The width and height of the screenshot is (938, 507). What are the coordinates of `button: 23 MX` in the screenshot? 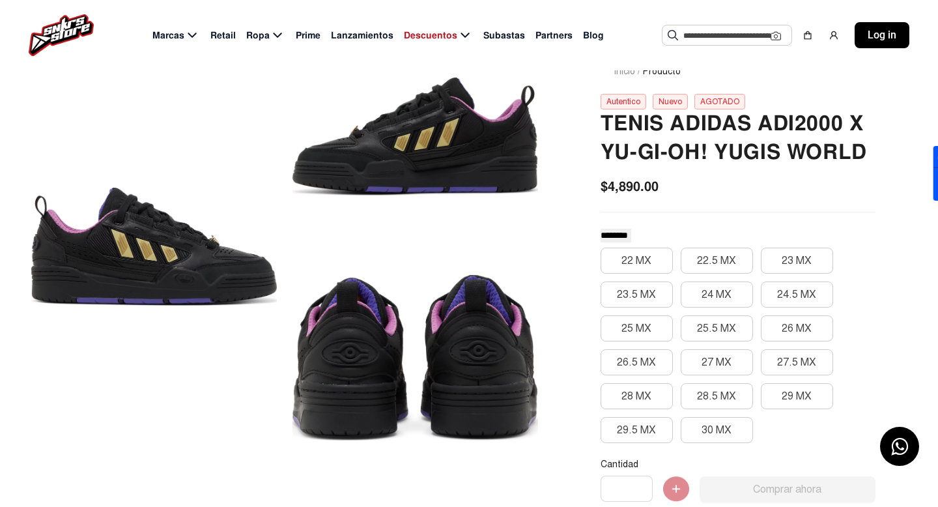 It's located at (797, 261).